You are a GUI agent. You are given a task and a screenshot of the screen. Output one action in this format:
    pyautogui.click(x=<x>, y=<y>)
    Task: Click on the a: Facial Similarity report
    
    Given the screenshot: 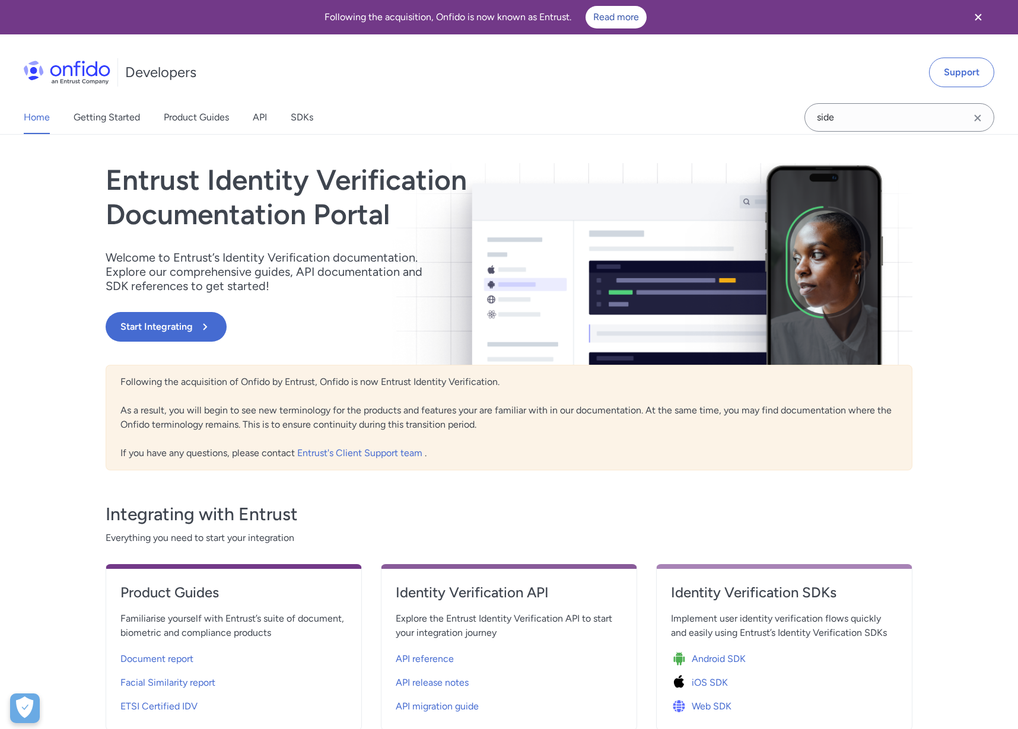 What is the action you would take?
    pyautogui.click(x=234, y=681)
    